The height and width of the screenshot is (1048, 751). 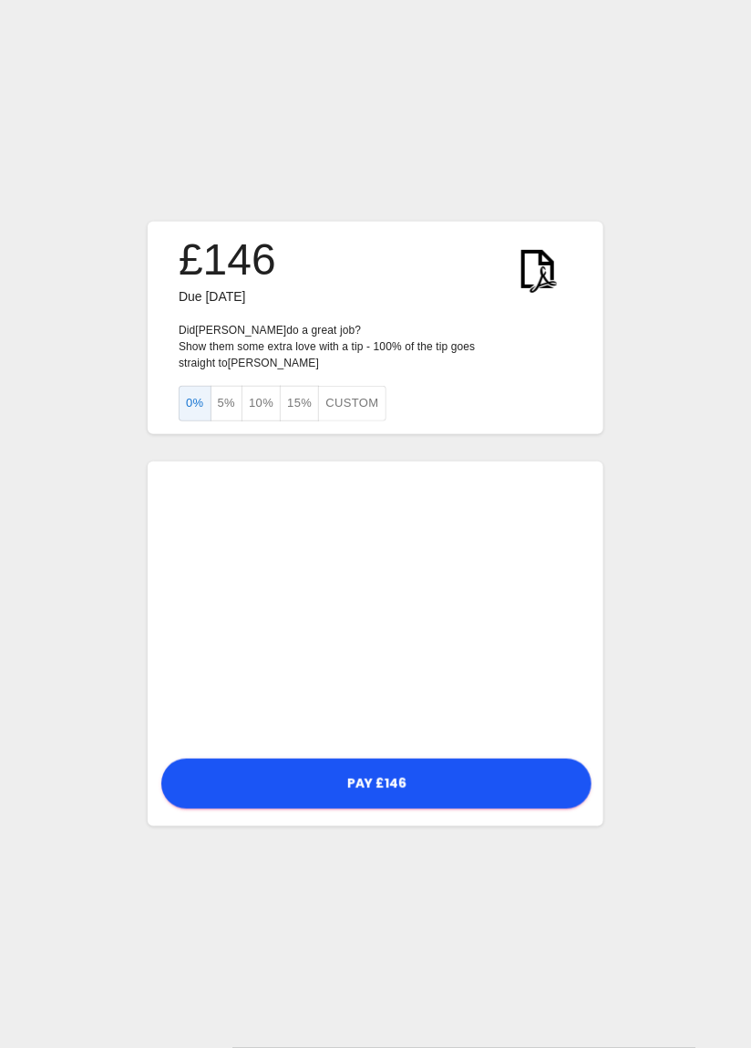 What do you see at coordinates (227, 260) in the screenshot?
I see `h3: £146` at bounding box center [227, 260].